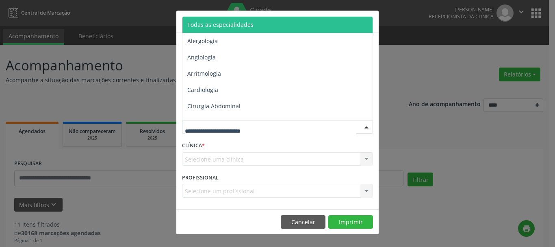 This screenshot has height=247, width=555. What do you see at coordinates (203, 89) in the screenshot?
I see `span: Cardiologia` at bounding box center [203, 89].